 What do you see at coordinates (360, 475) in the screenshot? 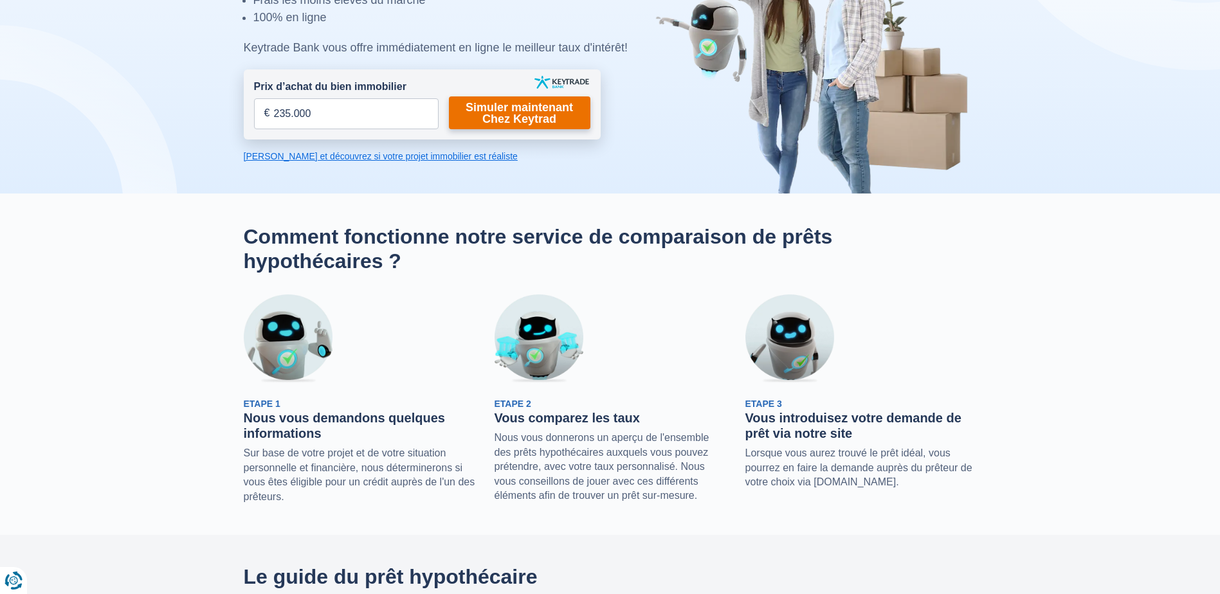
I see `p: Sur base de votre projet et de votre situation personnelle et financière, nous déterminerons si v...` at bounding box center [360, 475].